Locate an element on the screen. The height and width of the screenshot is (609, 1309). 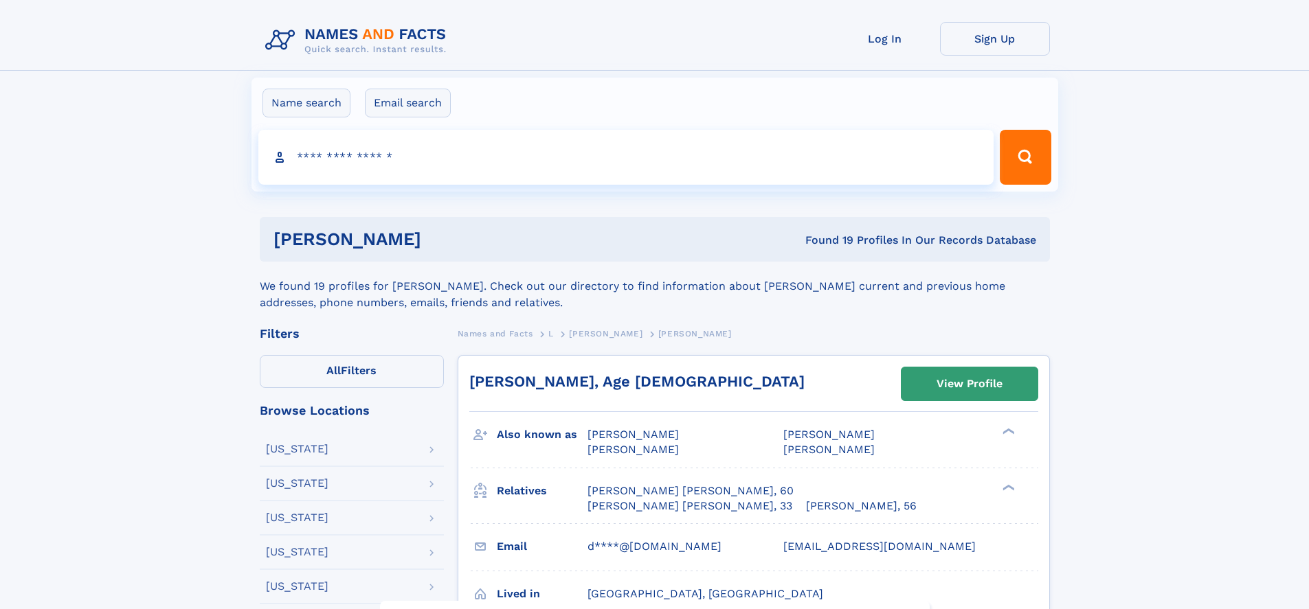
a: L is located at coordinates (551, 333).